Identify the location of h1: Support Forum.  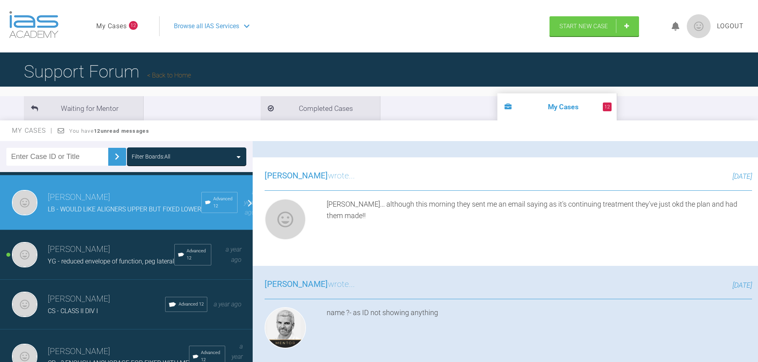
(107, 72).